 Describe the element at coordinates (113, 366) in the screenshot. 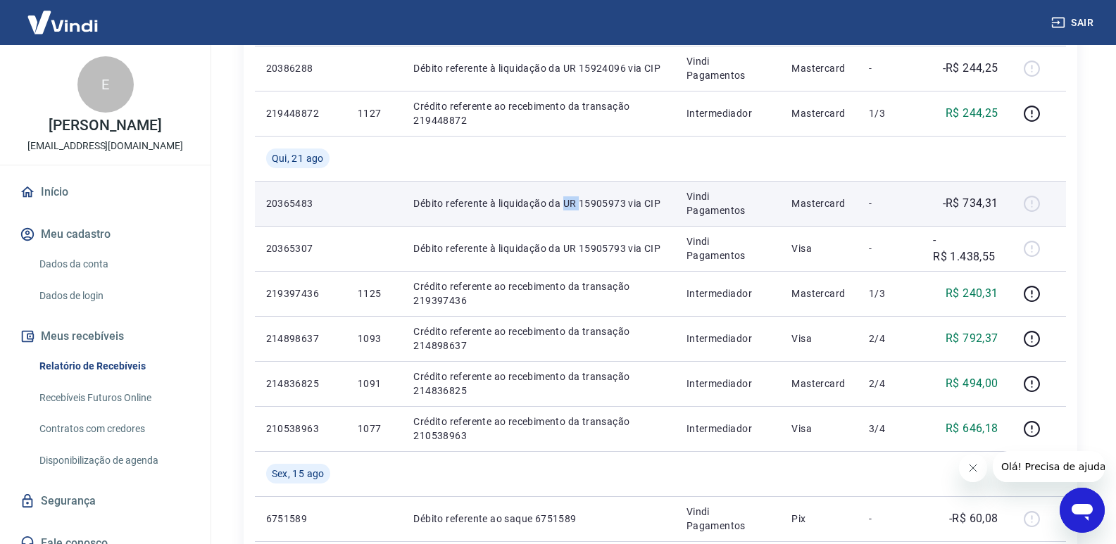

I see `a: Relatório de Recebíveis` at that location.